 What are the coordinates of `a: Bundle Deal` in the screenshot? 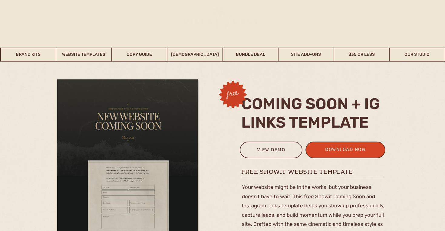 It's located at (251, 54).